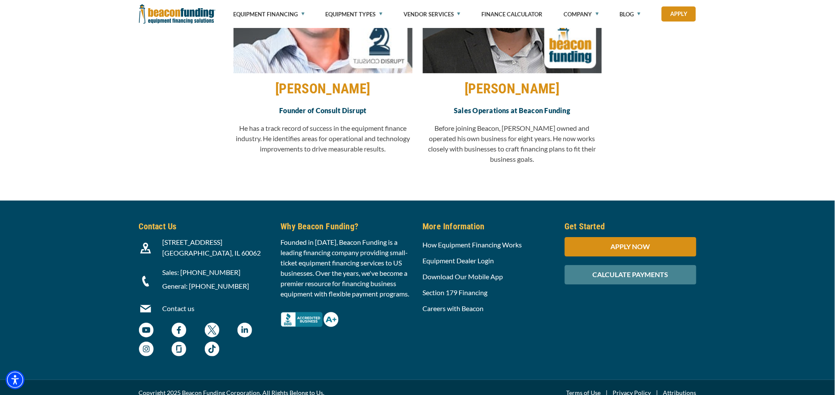 The image size is (835, 395). Describe the element at coordinates (145, 281) in the screenshot. I see `img: Beacon Funding Phone` at that location.